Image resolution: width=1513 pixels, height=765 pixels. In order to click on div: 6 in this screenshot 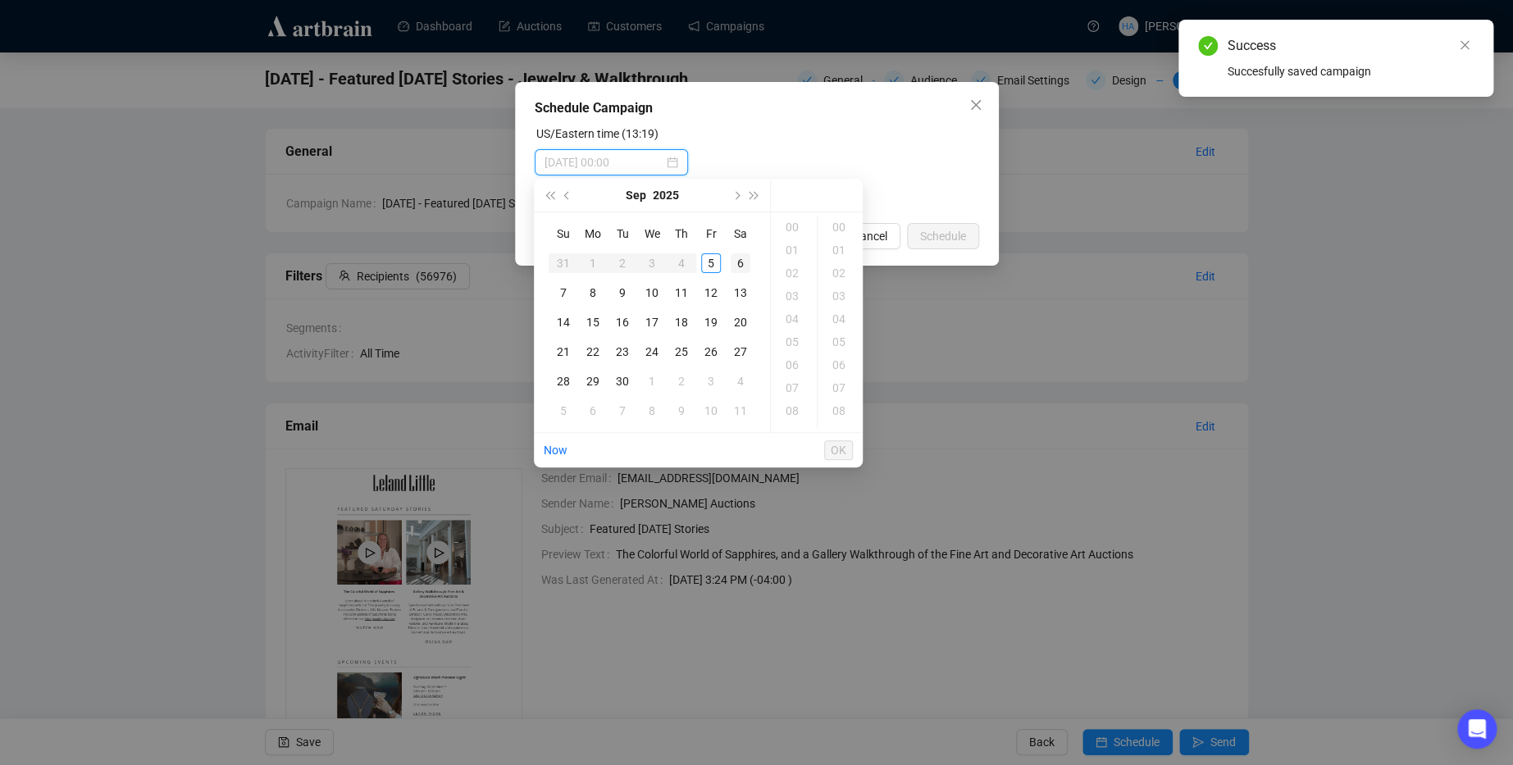, I will do `click(593, 411)`.